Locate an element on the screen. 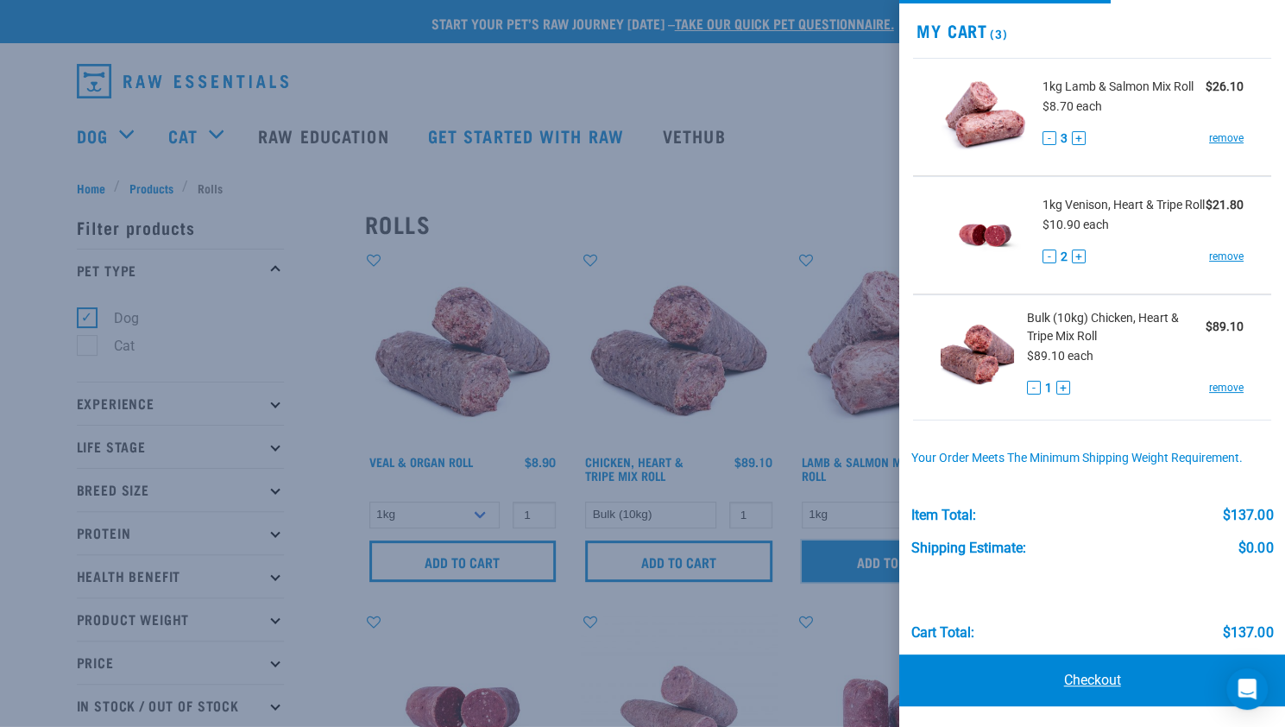 The image size is (1285, 727). img: Chicken, Heart & Tripe Mix Roll is located at coordinates (977, 353).